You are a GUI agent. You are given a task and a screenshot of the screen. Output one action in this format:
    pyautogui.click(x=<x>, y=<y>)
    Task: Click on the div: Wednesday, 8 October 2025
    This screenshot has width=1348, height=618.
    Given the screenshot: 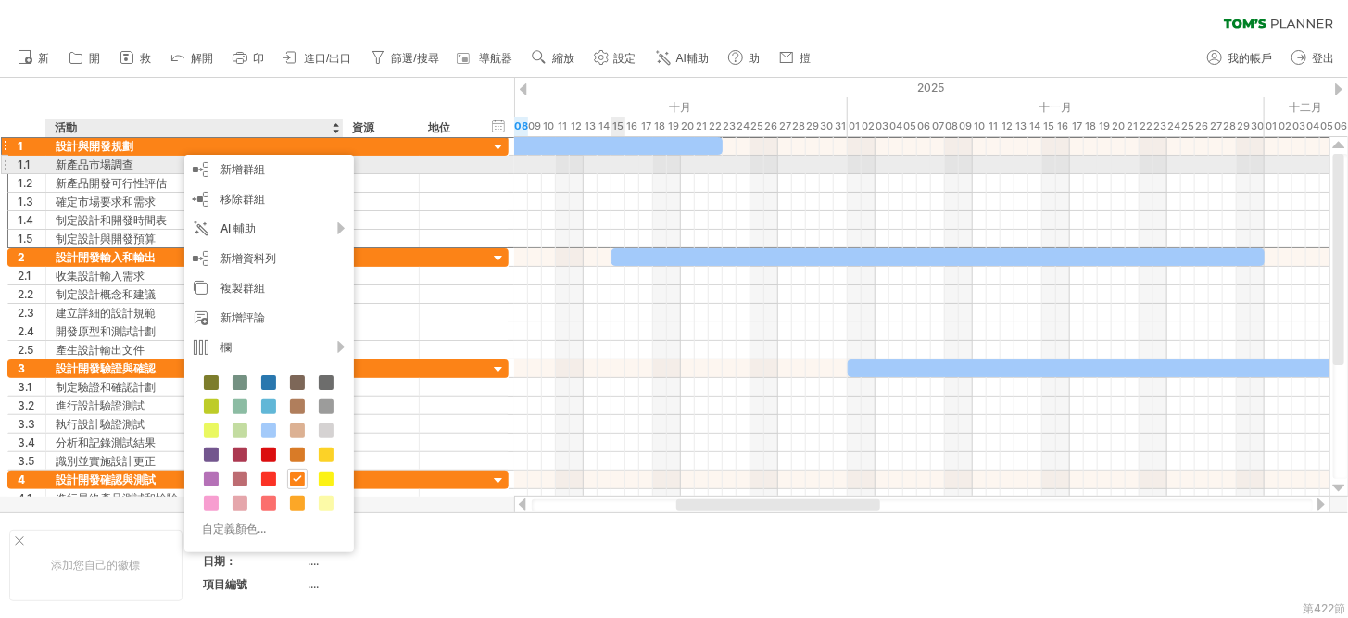 What is the action you would take?
    pyautogui.click(x=521, y=126)
    